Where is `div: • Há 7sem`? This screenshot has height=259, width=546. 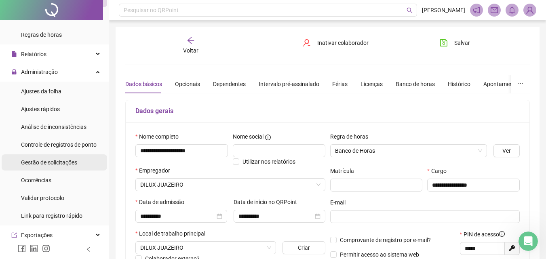 div: • Há 7sem is located at coordinates (55, 81).